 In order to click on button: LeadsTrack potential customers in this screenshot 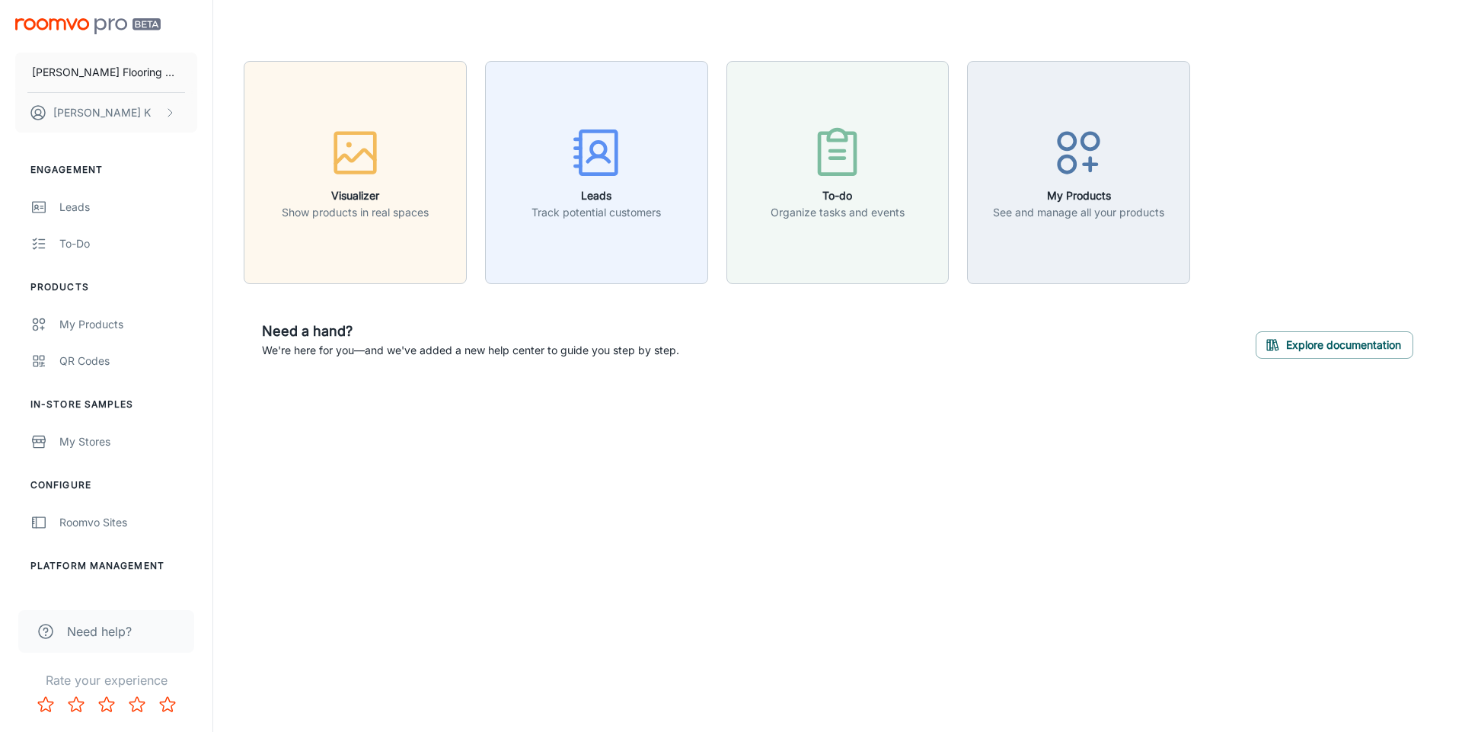, I will do `click(596, 172)`.